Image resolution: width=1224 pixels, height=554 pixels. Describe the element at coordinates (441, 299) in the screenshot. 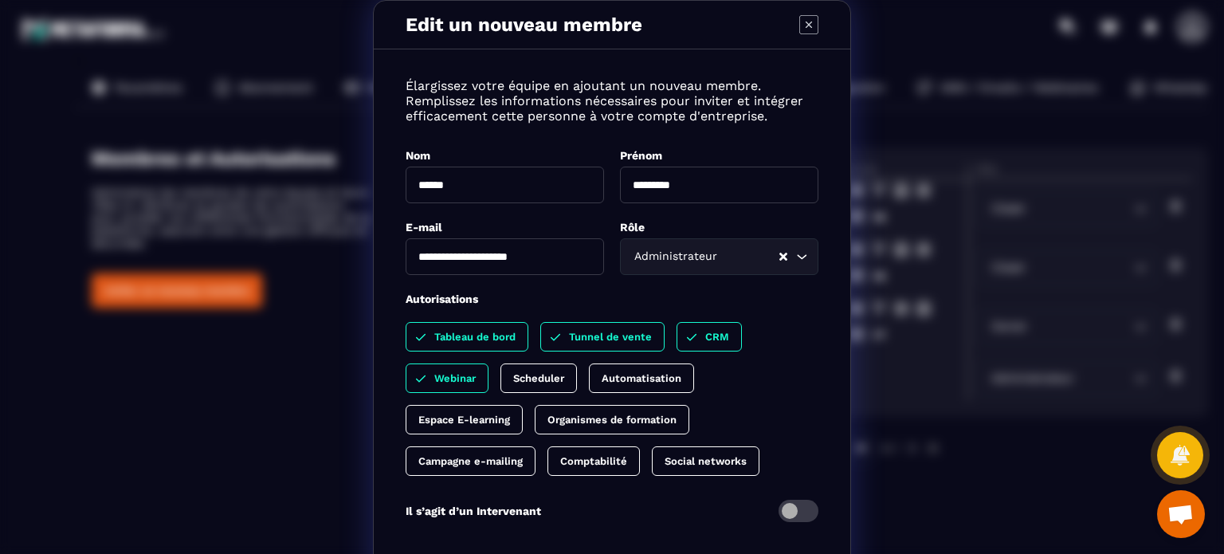

I see `label: Autorisations` at that location.